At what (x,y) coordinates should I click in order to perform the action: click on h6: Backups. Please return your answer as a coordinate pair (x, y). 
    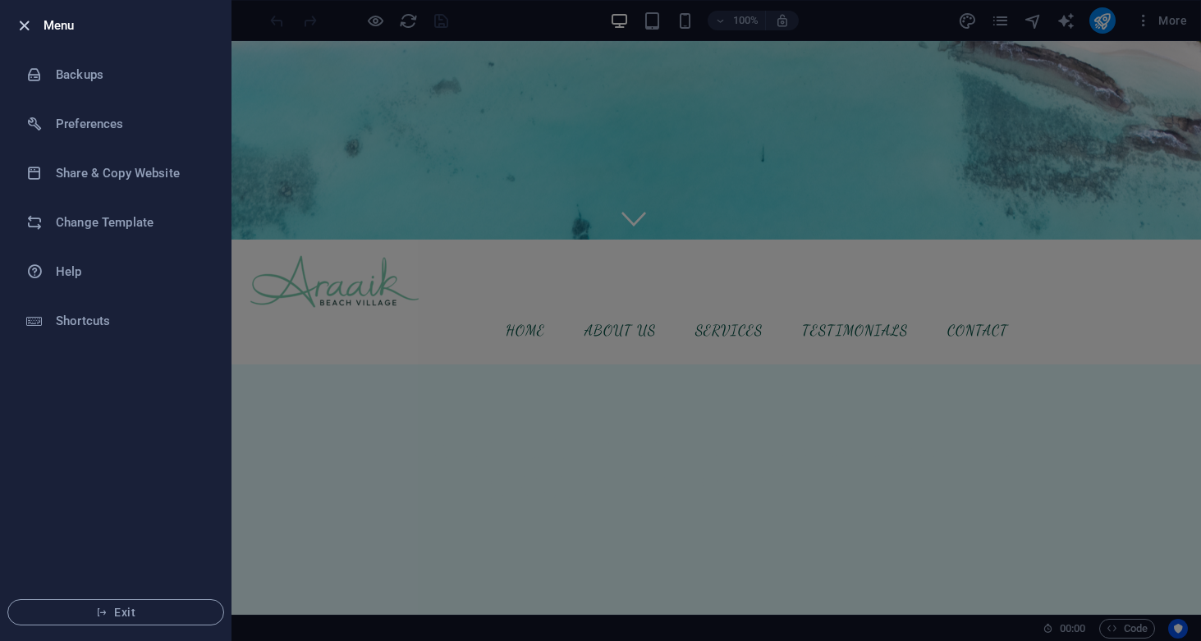
    Looking at the image, I should click on (131, 75).